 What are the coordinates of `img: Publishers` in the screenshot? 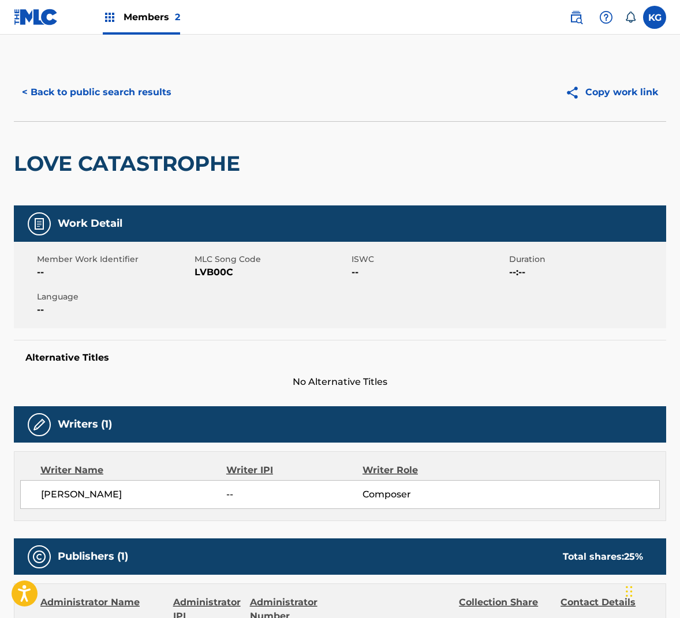 It's located at (39, 557).